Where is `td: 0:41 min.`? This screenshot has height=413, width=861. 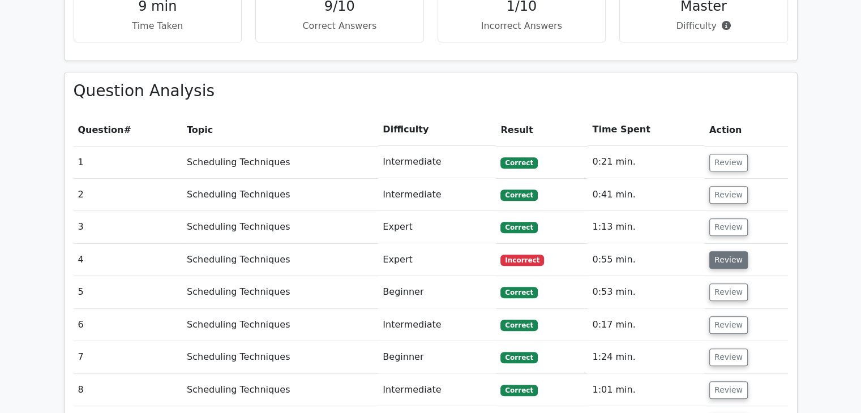 td: 0:41 min. is located at coordinates (646, 195).